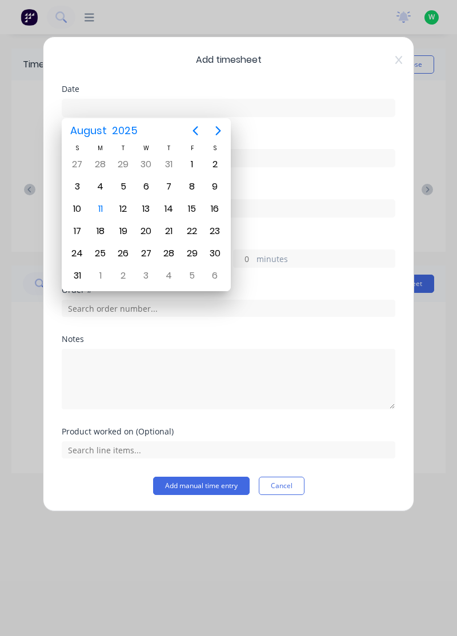 The width and height of the screenshot is (457, 636). What do you see at coordinates (215, 209) in the screenshot?
I see `div: Saturday, August 16, 2025` at bounding box center [215, 209].